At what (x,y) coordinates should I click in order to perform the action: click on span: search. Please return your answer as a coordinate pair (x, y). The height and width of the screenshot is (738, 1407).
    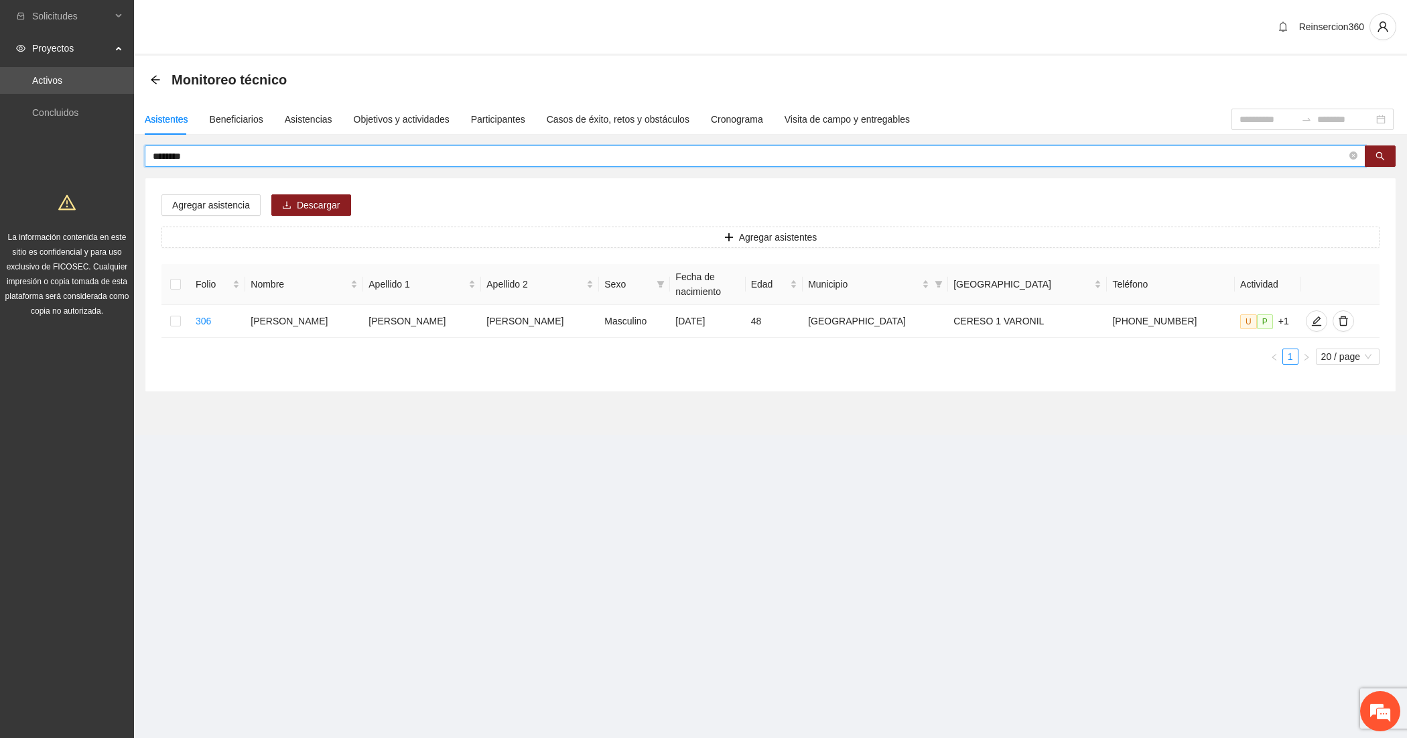
    Looking at the image, I should click on (1380, 157).